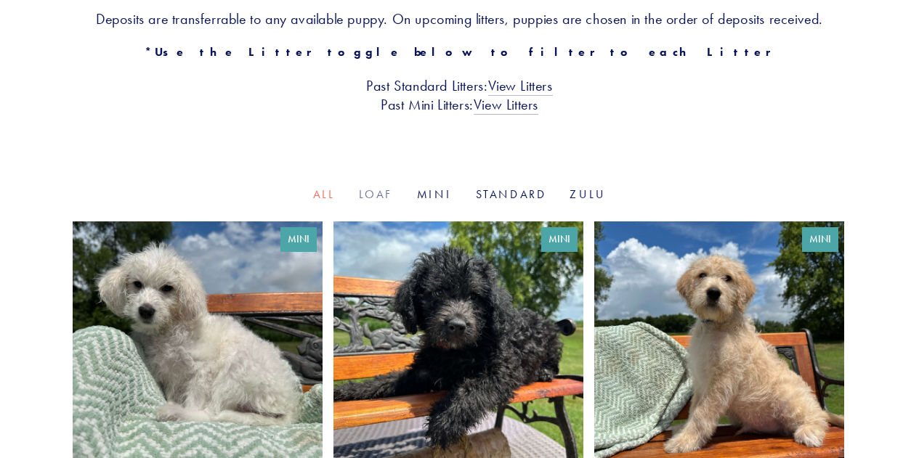 The image size is (919, 458). Describe the element at coordinates (459, 19) in the screenshot. I see `h3: Deposits are transferrable to any available puppy. On upcoming litters, puppies are chosen in the...` at that location.